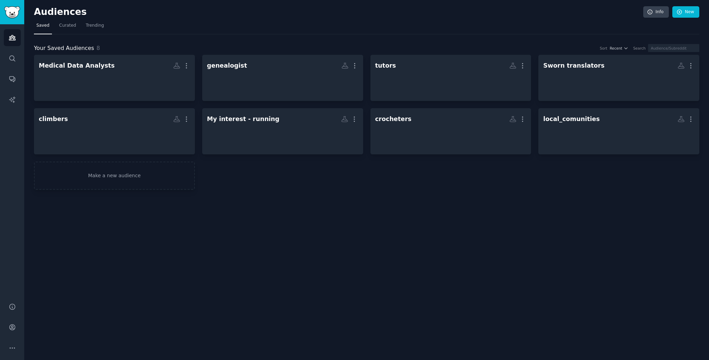  I want to click on a: Info, so click(656, 12).